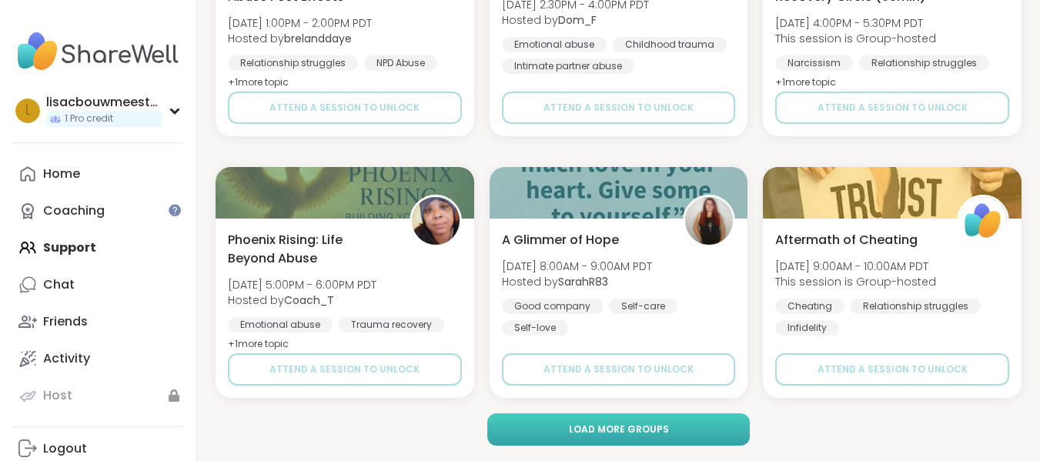  Describe the element at coordinates (983, 221) in the screenshot. I see `img: ShareWell` at that location.